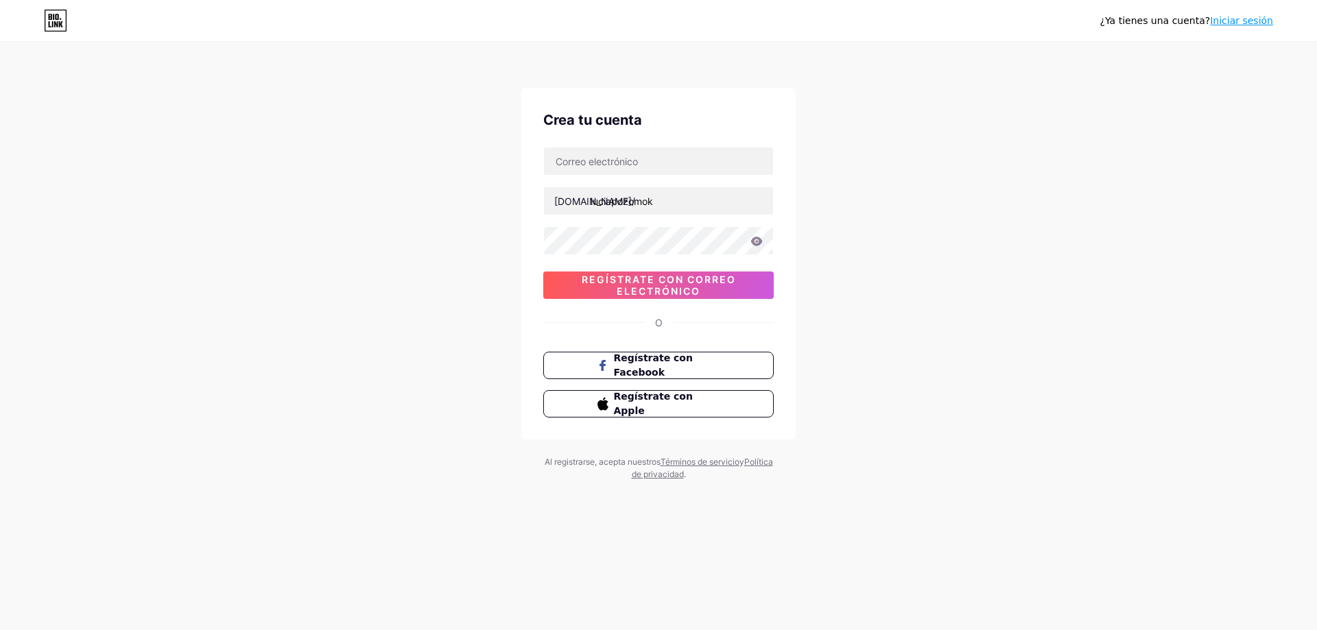 This screenshot has height=630, width=1317. What do you see at coordinates (742, 462) in the screenshot?
I see `font: y` at bounding box center [742, 462].